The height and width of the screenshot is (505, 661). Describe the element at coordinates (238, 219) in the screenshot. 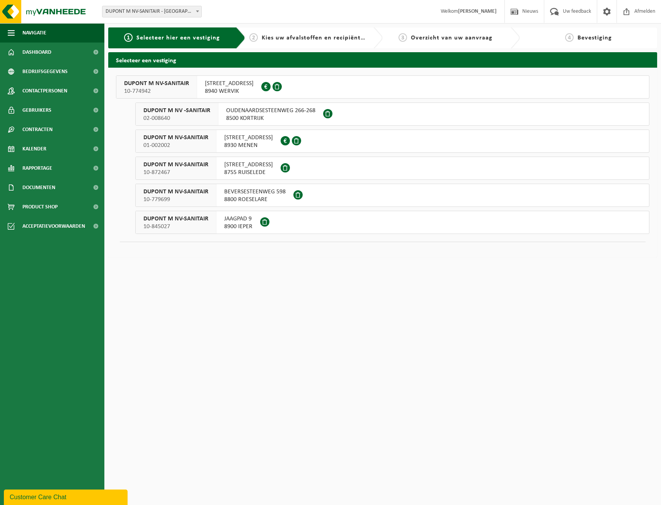

I see `span: JAAGPAD 9` at that location.